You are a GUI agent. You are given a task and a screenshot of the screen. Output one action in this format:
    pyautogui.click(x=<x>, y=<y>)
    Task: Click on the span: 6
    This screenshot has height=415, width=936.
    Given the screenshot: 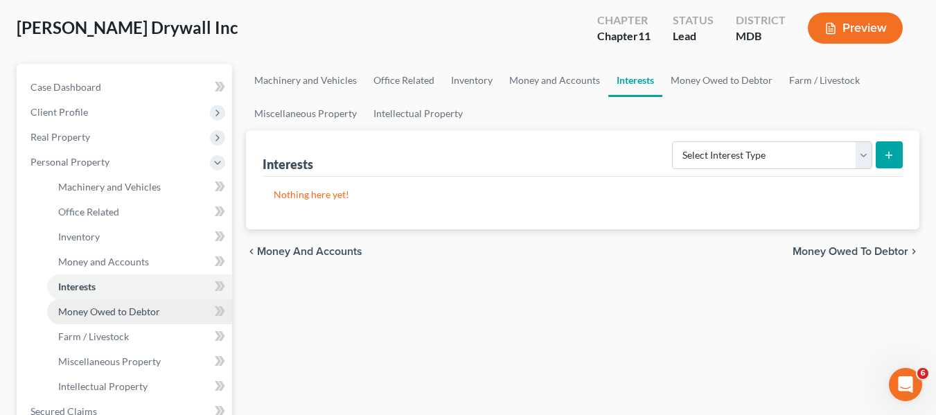 What is the action you would take?
    pyautogui.click(x=923, y=374)
    